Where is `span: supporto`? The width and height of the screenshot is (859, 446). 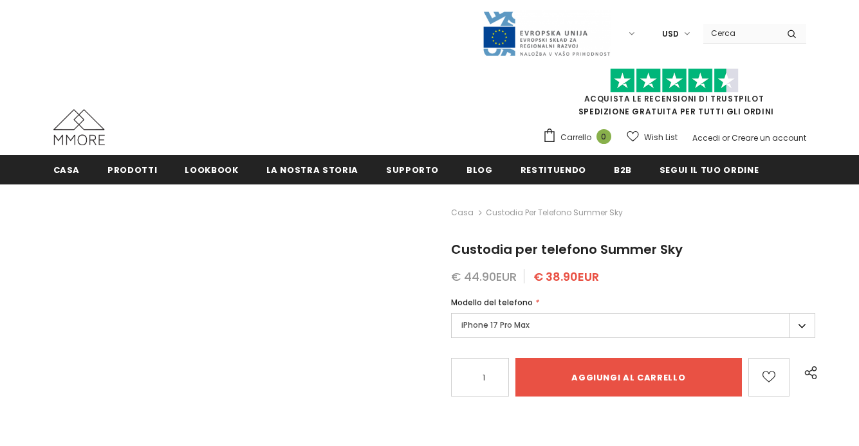
span: supporto is located at coordinates (412, 170).